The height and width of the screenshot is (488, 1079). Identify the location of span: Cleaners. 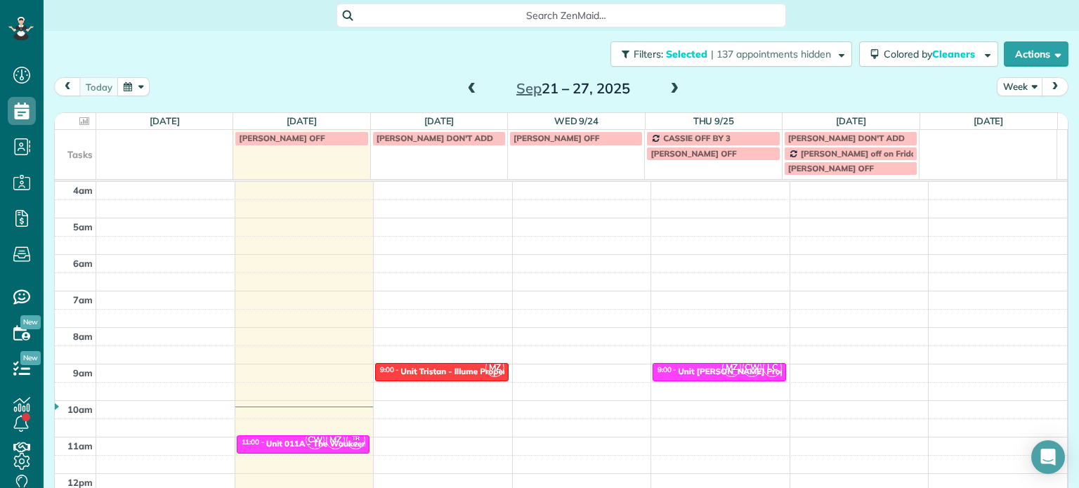
(955, 54).